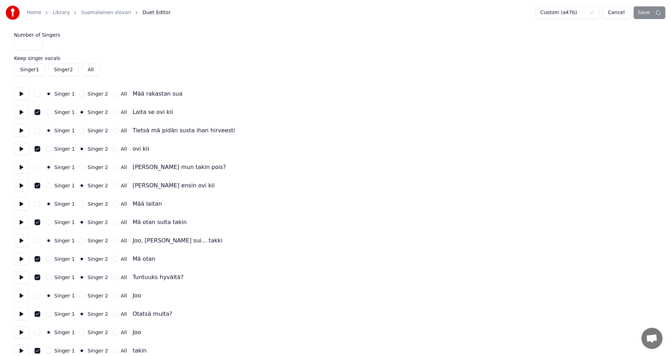 This screenshot has height=356, width=671. What do you see at coordinates (106, 13) in the screenshot?
I see `a: Suomalainen slovari` at bounding box center [106, 13].